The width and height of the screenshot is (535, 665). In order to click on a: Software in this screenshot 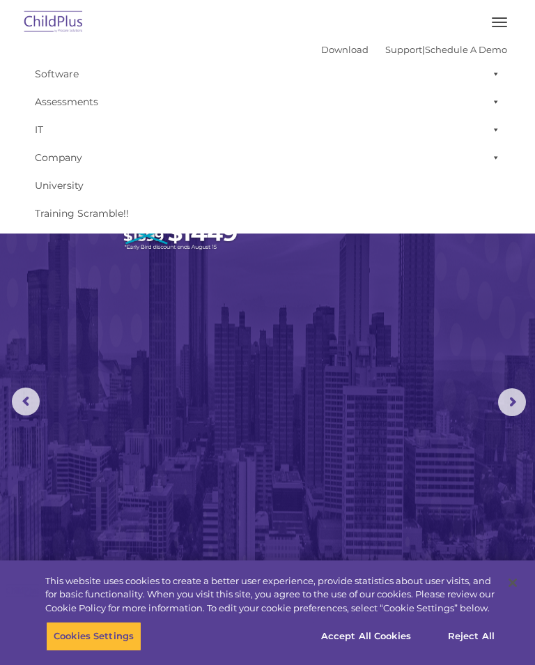, I will do `click(268, 74)`.